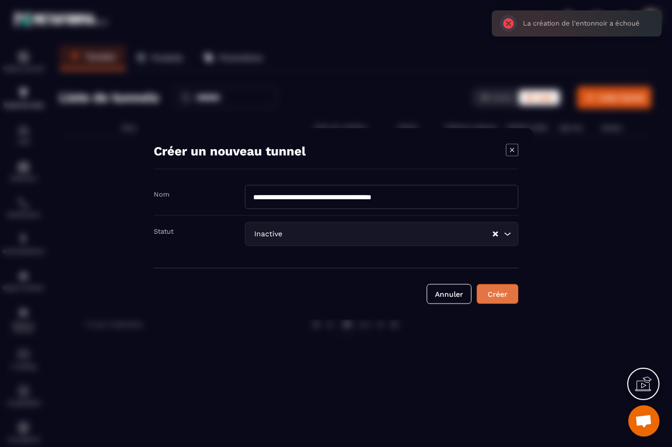 The height and width of the screenshot is (447, 672). Describe the element at coordinates (162, 193) in the screenshot. I see `label: Nom` at that location.